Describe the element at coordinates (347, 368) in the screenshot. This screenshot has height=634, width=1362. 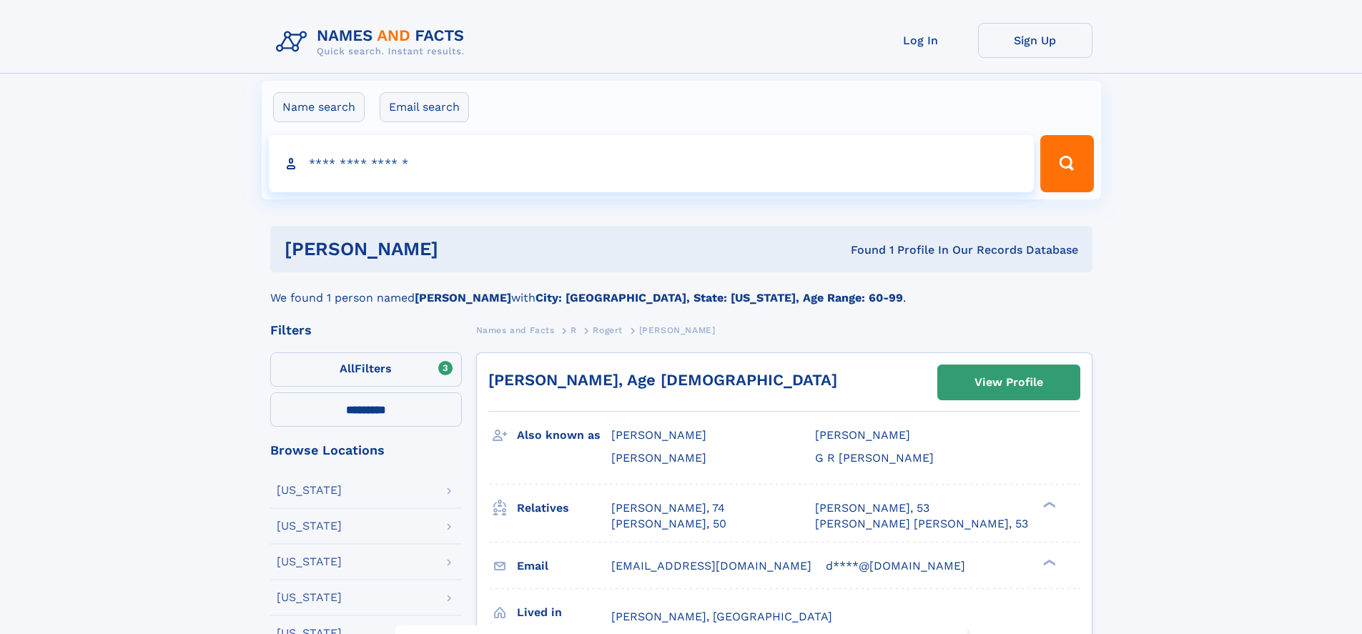
I see `span: All` at that location.